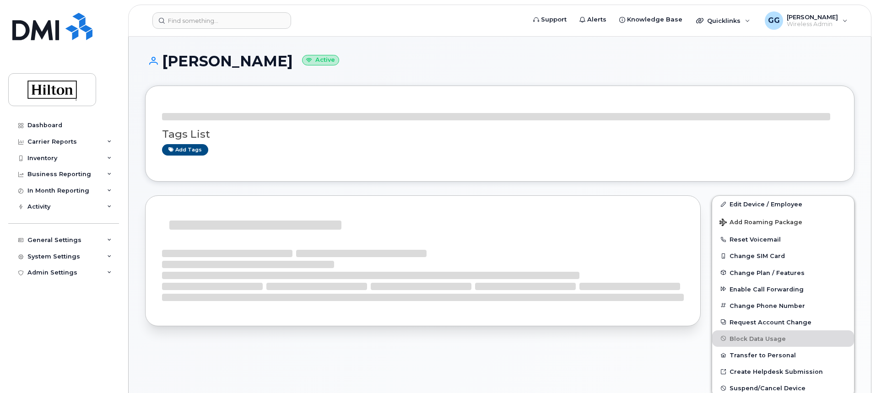  Describe the element at coordinates (761, 223) in the screenshot. I see `span: Add Roaming Package` at that location.